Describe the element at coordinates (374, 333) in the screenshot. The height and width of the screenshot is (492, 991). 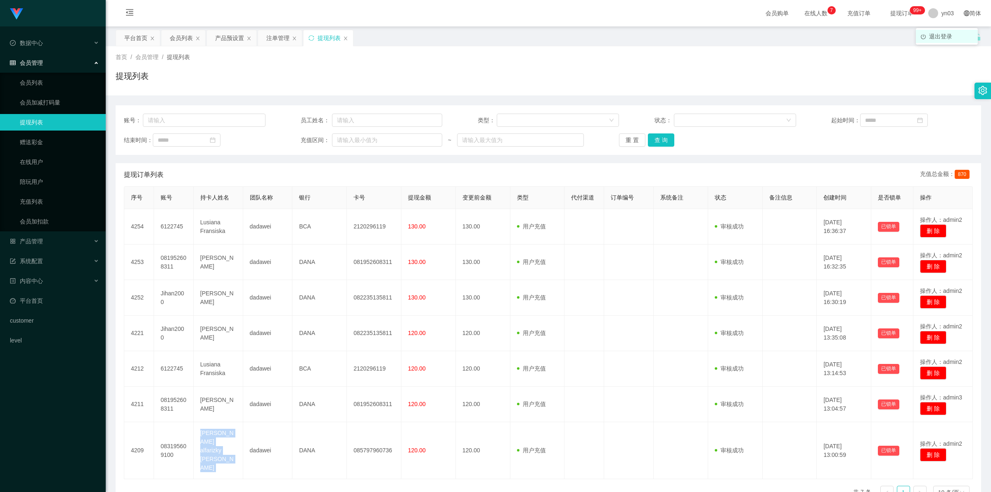
I see `td: 082235135811` at that location.